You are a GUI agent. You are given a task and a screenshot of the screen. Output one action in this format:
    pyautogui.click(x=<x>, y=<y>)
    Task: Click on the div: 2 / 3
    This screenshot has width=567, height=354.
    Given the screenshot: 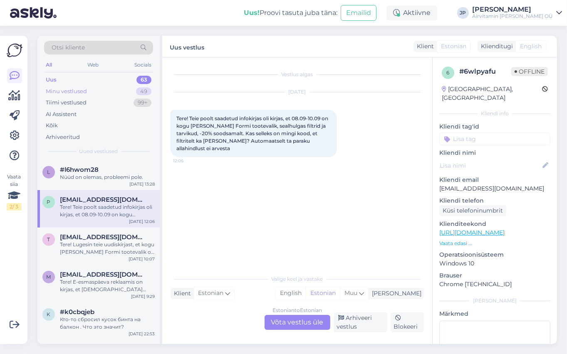 What is the action you would take?
    pyautogui.click(x=14, y=207)
    